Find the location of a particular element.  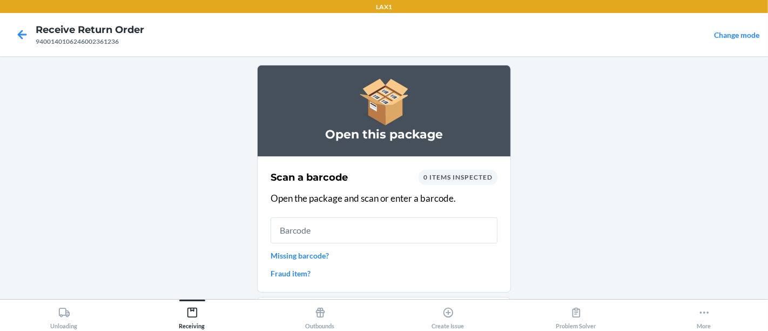

h4: Receive Return Order is located at coordinates (90, 30).